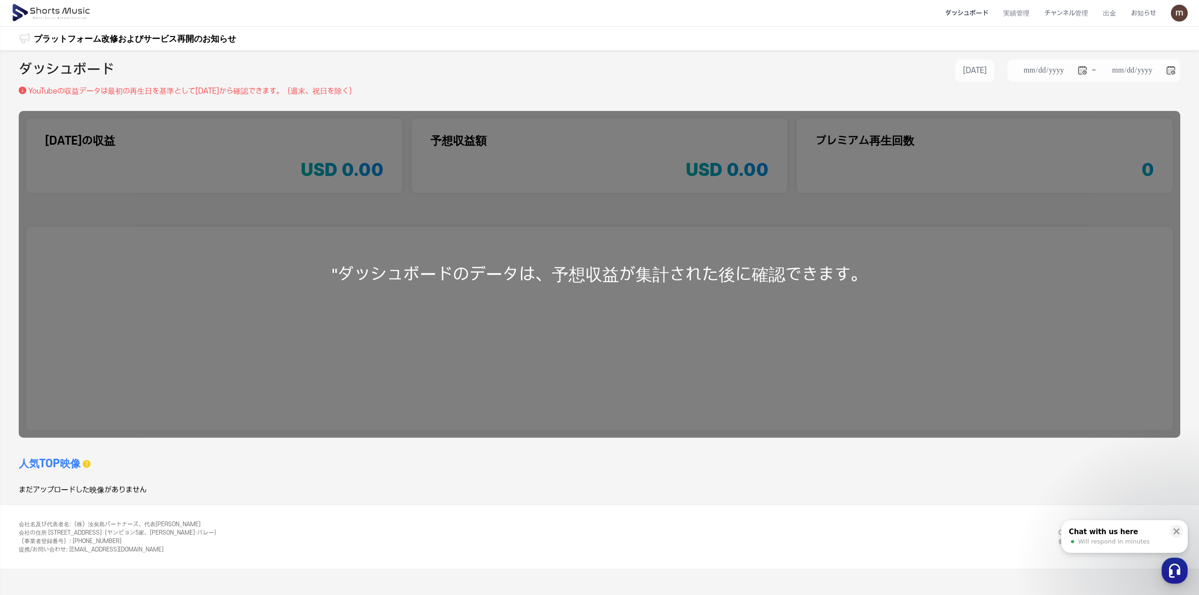 Image resolution: width=1199 pixels, height=595 pixels. What do you see at coordinates (33, 533) in the screenshot?
I see `span: 会社の住所` at bounding box center [33, 533].